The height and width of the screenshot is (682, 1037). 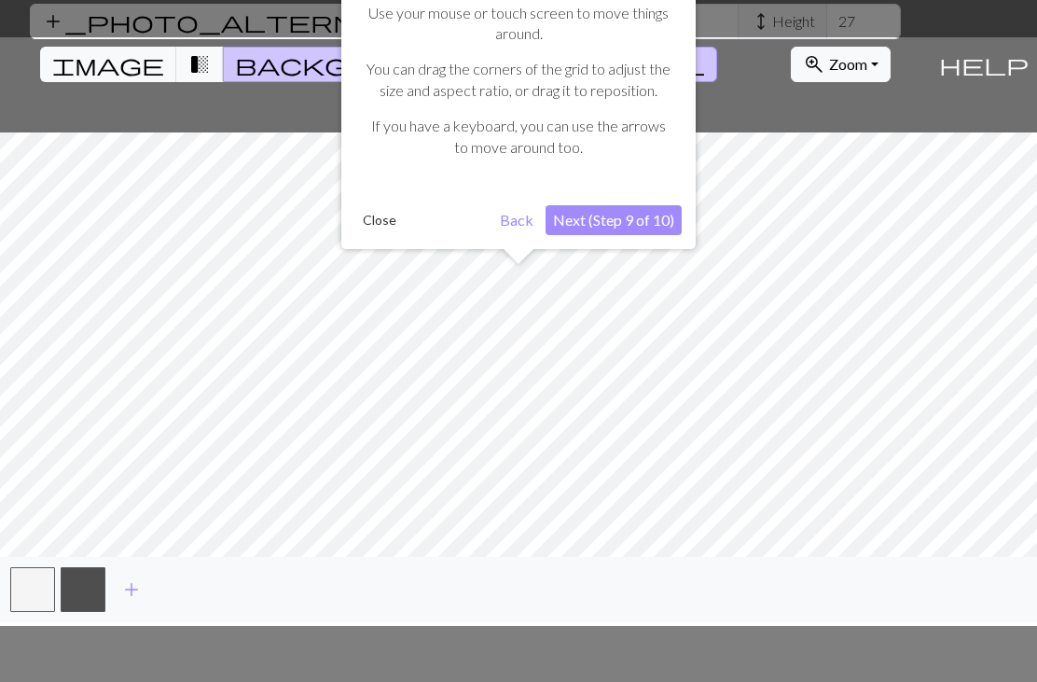 What do you see at coordinates (519, 79) in the screenshot?
I see `p: You can drag the corners of the grid to adjust the size and aspect ratio, or drag it to reposition.` at bounding box center [519, 79].